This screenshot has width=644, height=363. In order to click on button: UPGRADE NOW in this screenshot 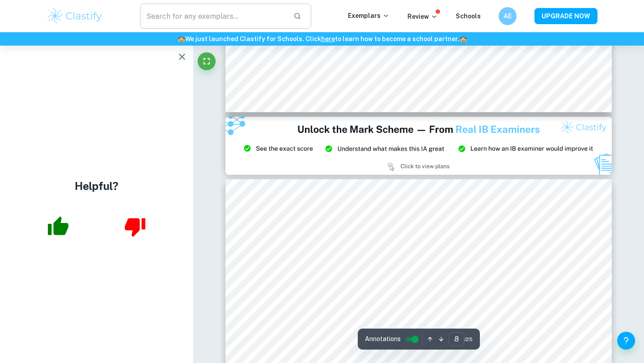, I will do `click(566, 16)`.